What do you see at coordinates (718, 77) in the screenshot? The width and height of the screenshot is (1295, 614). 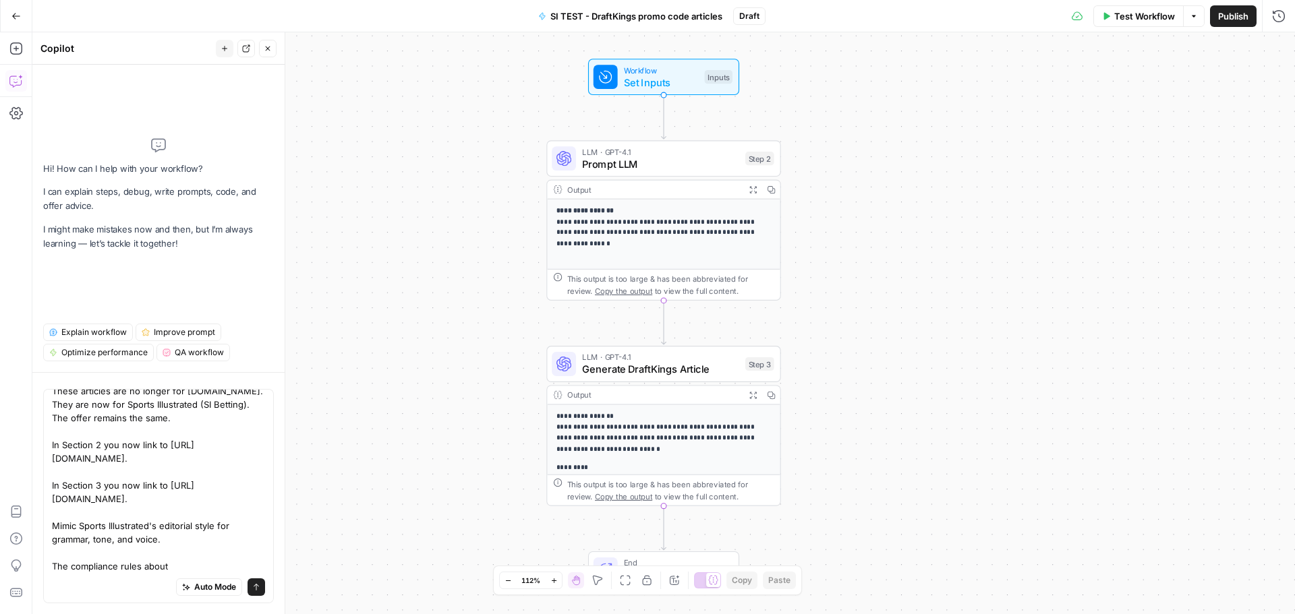 I see `div: Inputs` at bounding box center [718, 77].